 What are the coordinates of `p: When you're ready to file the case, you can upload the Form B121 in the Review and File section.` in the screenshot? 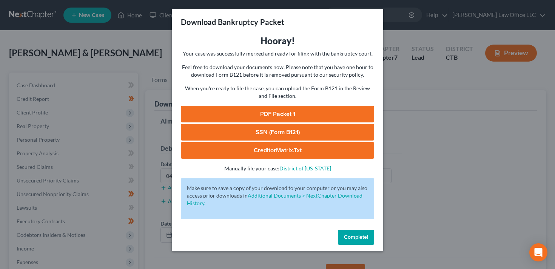 It's located at (278, 92).